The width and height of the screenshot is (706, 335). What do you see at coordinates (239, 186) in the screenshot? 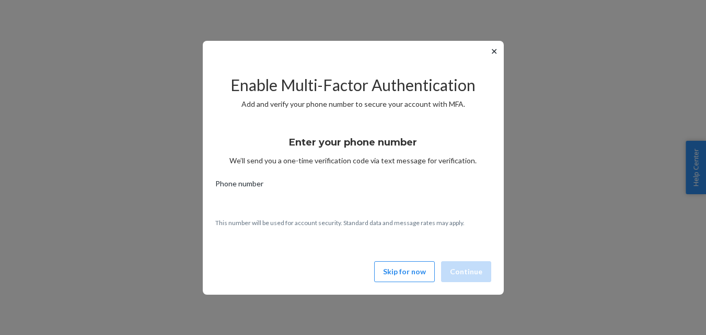
I see `span: Phone number` at bounding box center [239, 186].